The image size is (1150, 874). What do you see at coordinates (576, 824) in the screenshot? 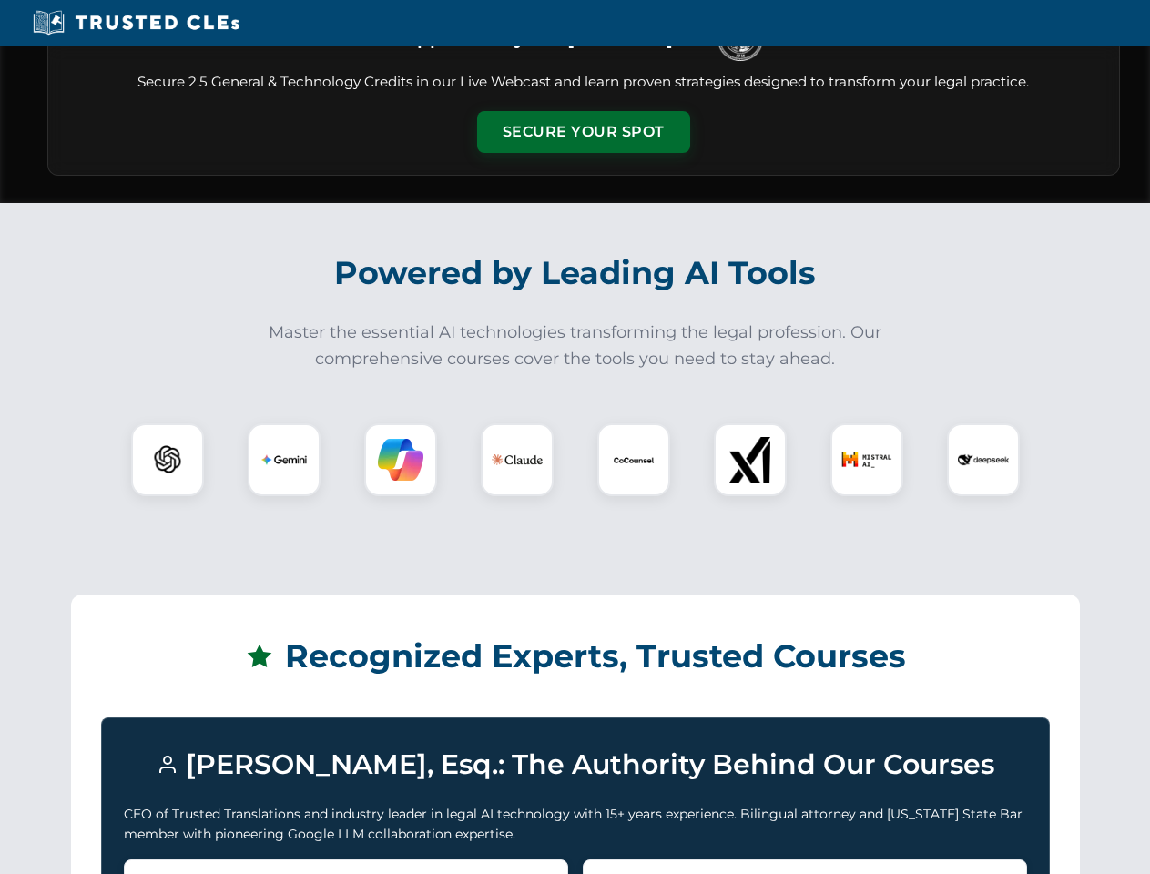
I see `p: CEO of Trusted Translations and industry leader in legal AI technology with 15+ years experience....` at bounding box center [576, 824].